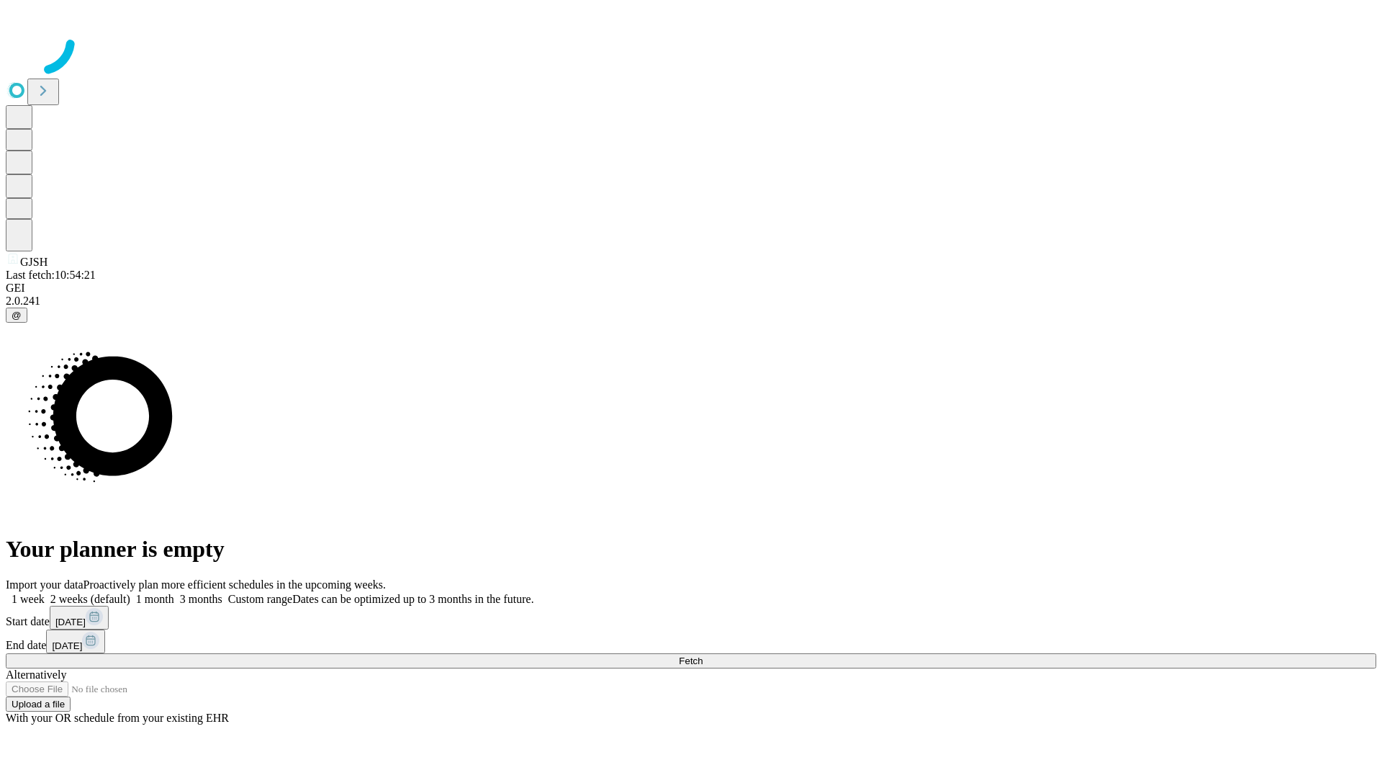  What do you see at coordinates (50, 274) in the screenshot?
I see `span: Last fetch: 10:54:21` at bounding box center [50, 274].